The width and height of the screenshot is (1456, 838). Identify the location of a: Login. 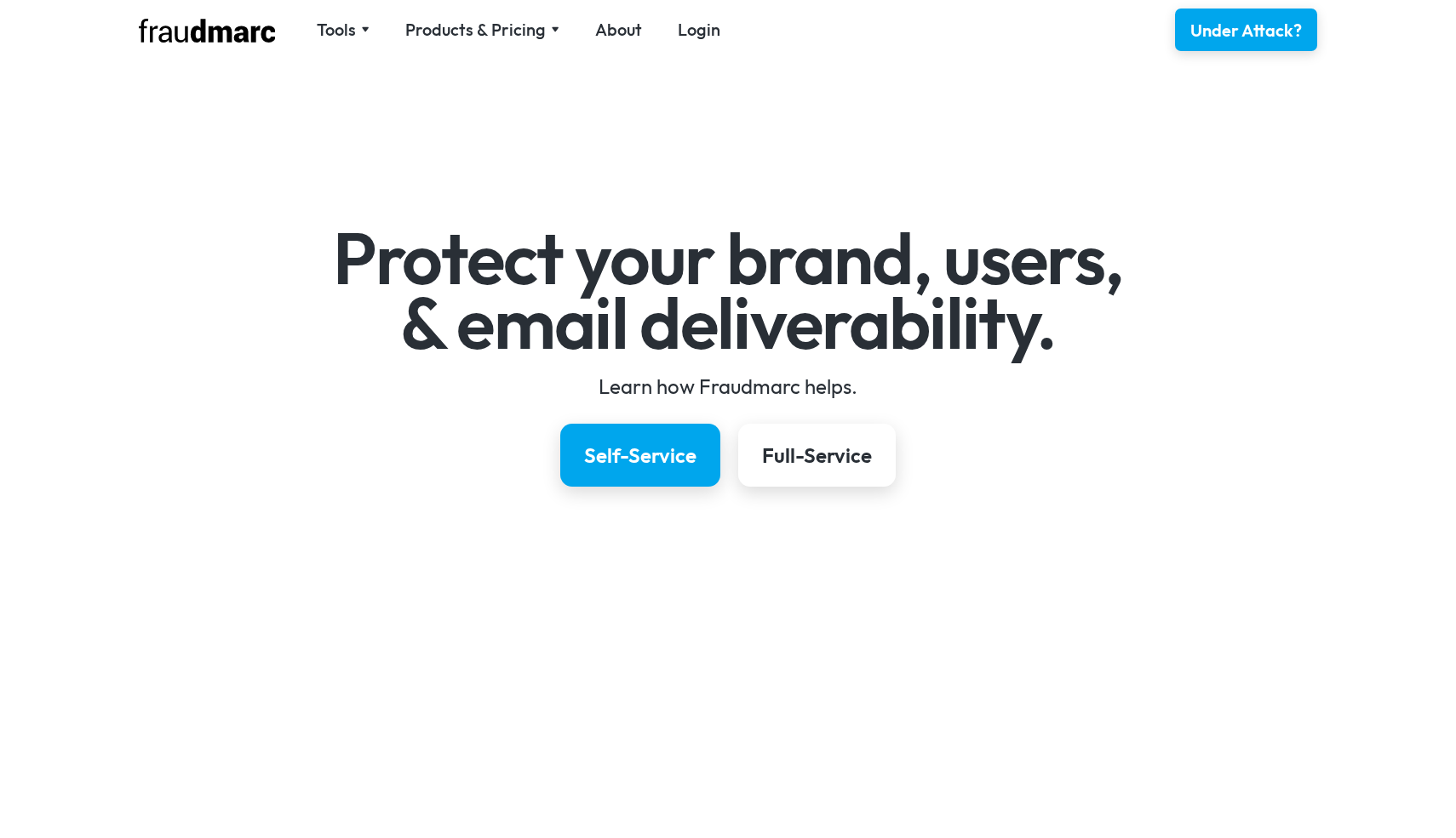
(699, 30).